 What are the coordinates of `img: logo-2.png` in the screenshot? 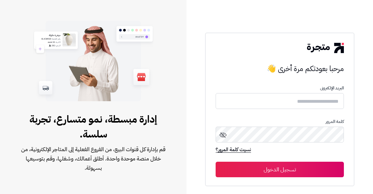 It's located at (325, 48).